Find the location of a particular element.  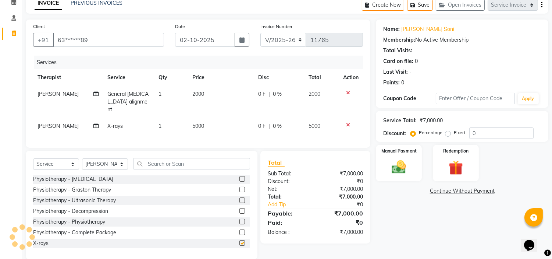

span: X-rays is located at coordinates (115, 126).